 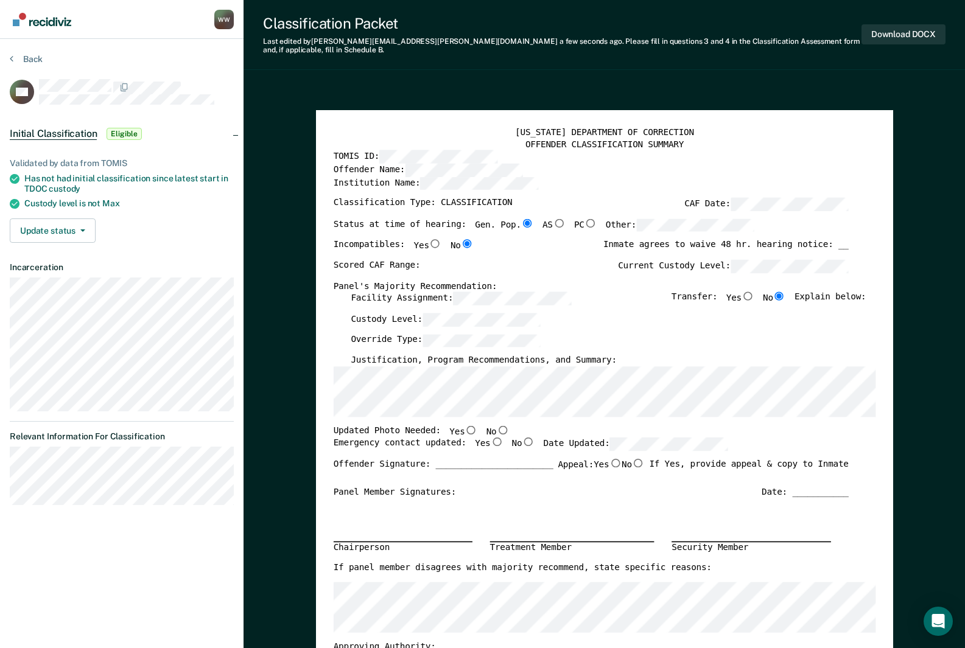 What do you see at coordinates (553, 225) in the screenshot?
I see `label: AS` at bounding box center [553, 225].